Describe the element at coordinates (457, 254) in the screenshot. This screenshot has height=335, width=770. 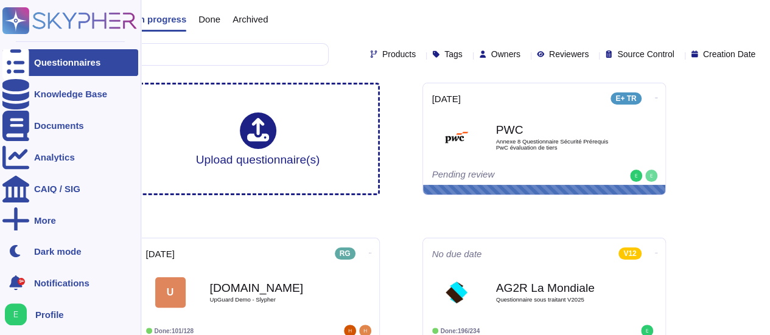
I see `span: No due date` at that location.